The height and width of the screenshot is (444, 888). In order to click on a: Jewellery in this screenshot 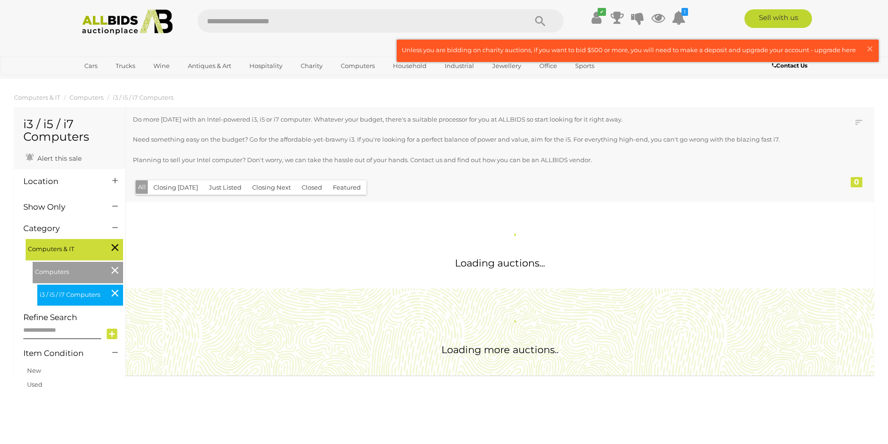, I will do `click(507, 66)`.